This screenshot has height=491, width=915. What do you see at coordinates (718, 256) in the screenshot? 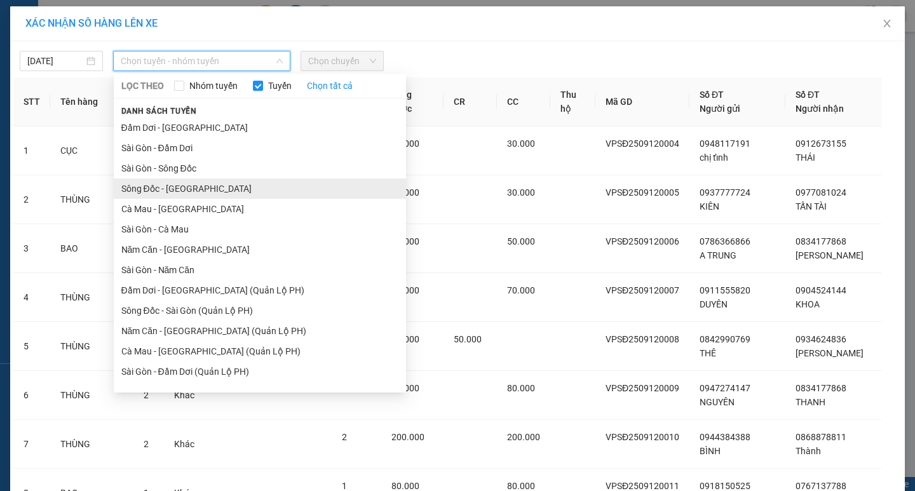
I see `span: A TRUNG` at bounding box center [718, 256].